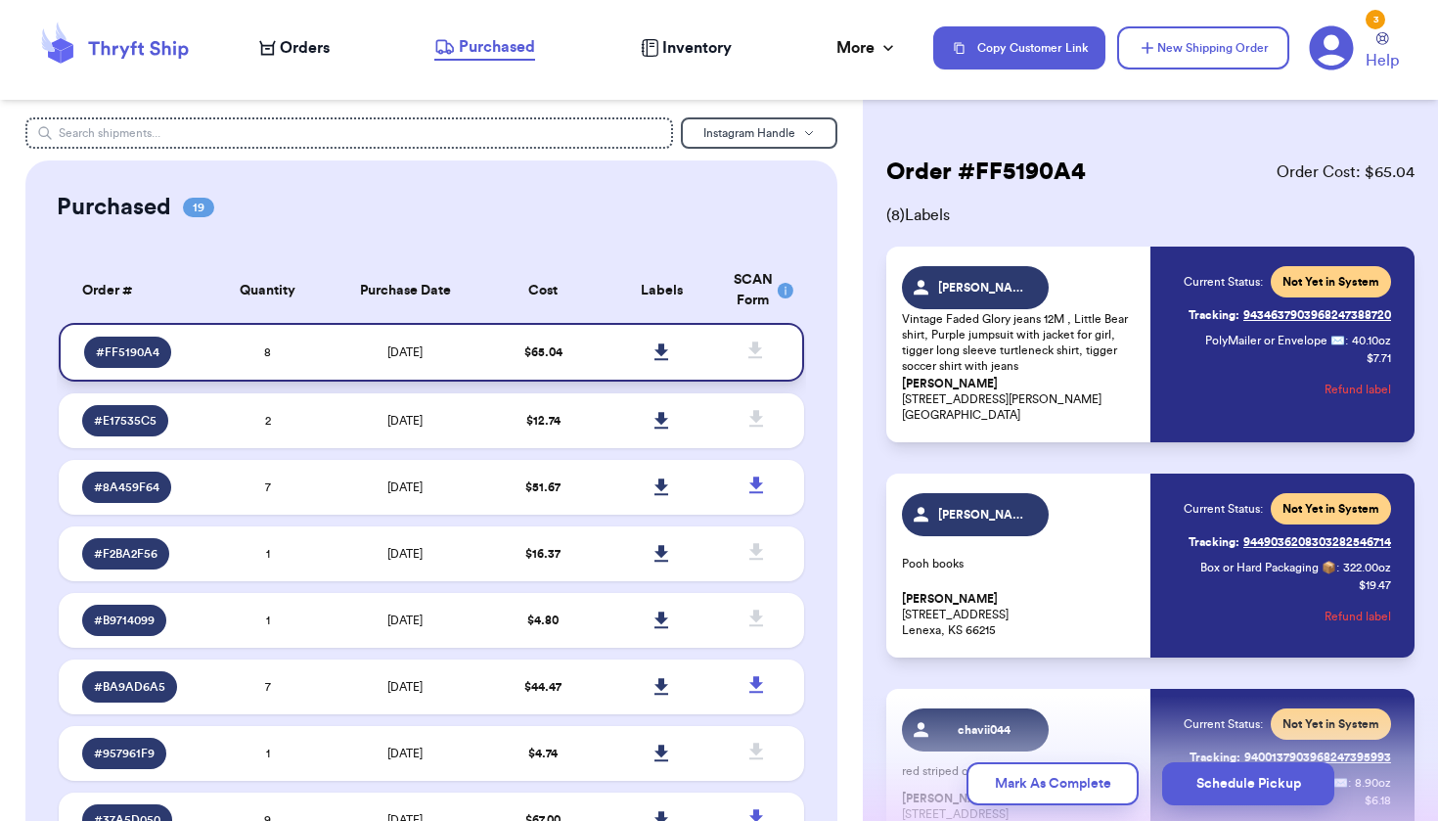  I want to click on span: chavii044, so click(984, 730).